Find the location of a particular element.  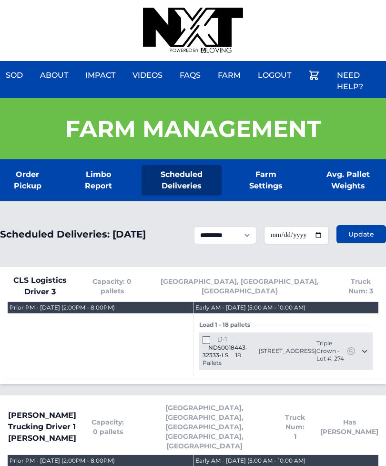

button: Update is located at coordinates (362, 234).